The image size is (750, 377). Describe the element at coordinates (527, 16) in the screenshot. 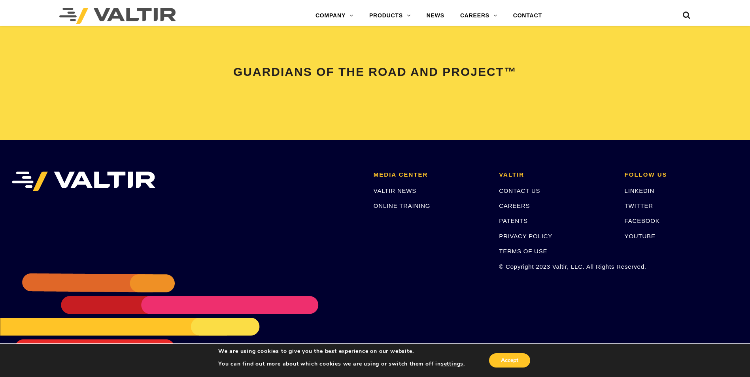

I see `a: CONTACT` at that location.